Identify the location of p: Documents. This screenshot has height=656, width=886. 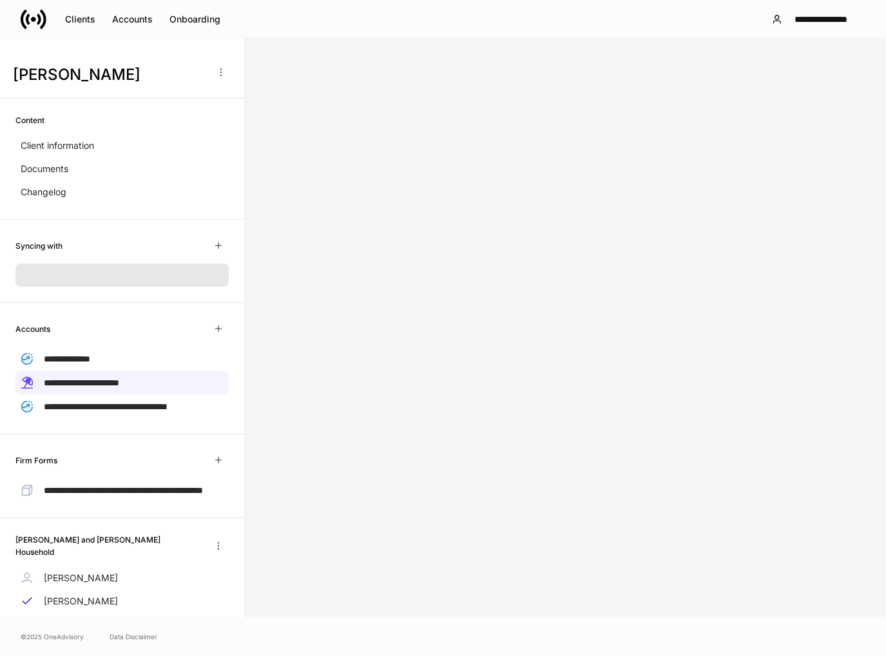
(44, 169).